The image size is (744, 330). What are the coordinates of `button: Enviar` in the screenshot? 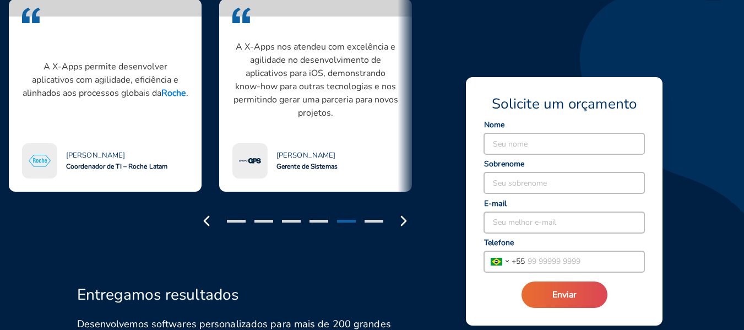 It's located at (565, 295).